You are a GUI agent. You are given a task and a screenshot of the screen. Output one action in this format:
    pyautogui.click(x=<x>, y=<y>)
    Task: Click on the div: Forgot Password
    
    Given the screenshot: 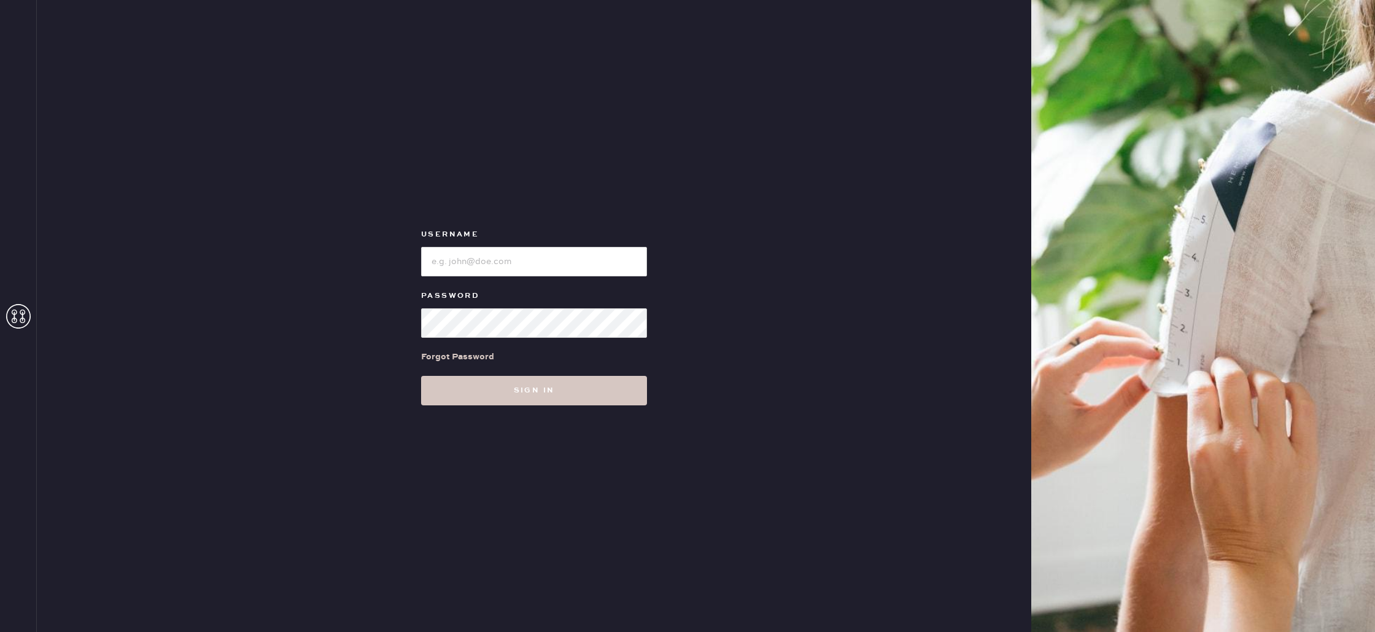 What is the action you would take?
    pyautogui.click(x=457, y=357)
    